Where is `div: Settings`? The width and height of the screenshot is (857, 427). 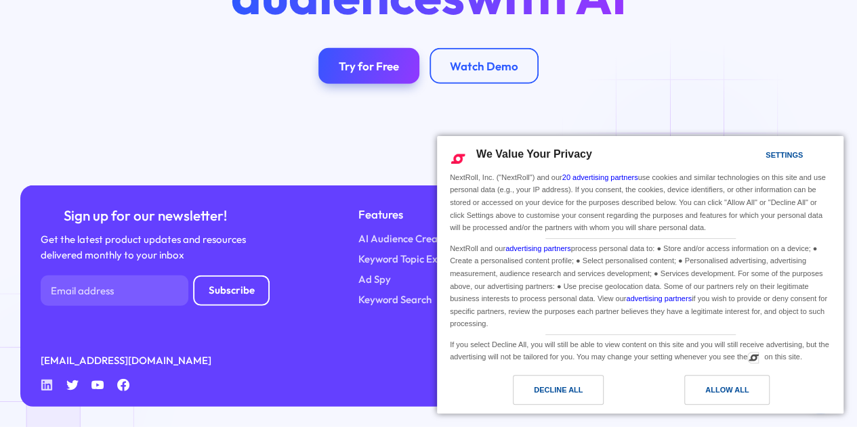
div: Settings is located at coordinates (784, 155).